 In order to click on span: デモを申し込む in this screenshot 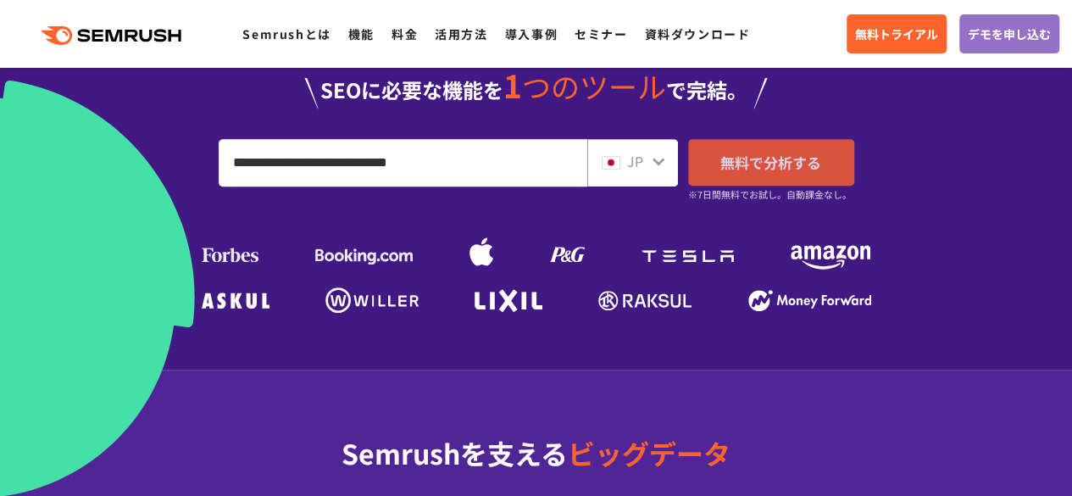, I will do `click(1010, 34)`.